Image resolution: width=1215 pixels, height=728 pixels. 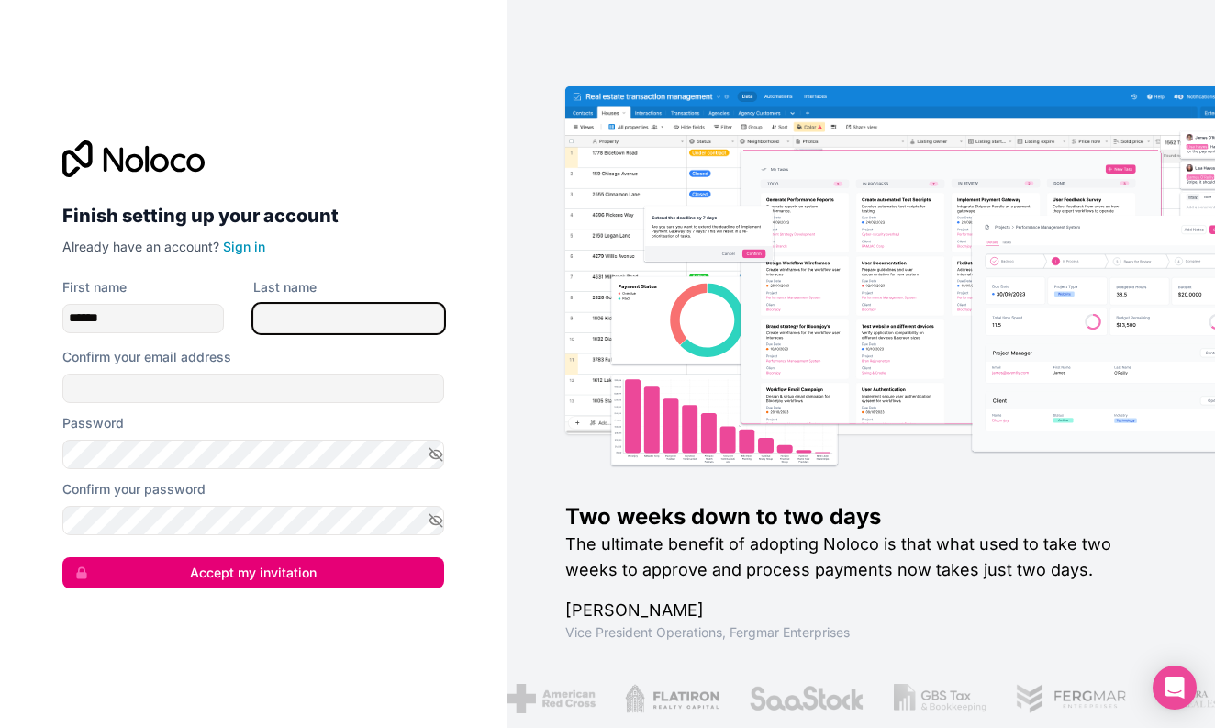 I want to click on img: /assets/saastock-C6Zbiodz.png, so click(x=803, y=698).